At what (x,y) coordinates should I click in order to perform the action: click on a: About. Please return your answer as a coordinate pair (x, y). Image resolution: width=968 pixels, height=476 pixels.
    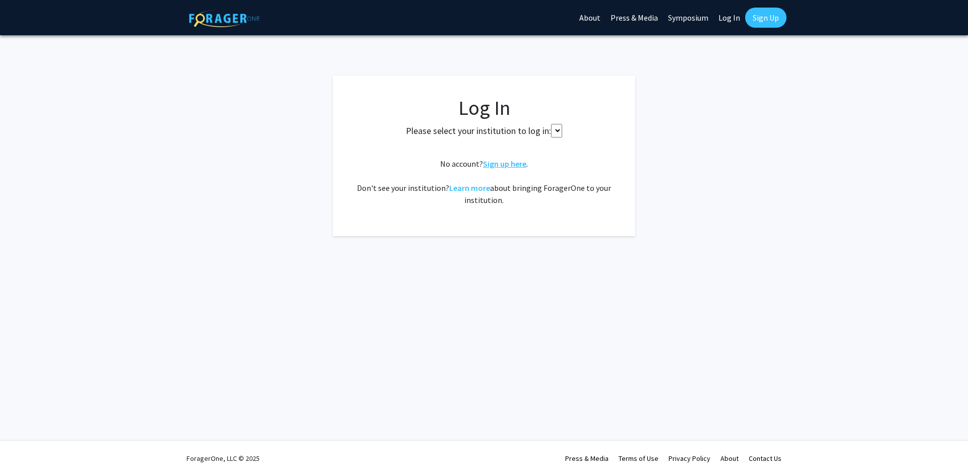
    Looking at the image, I should click on (729, 459).